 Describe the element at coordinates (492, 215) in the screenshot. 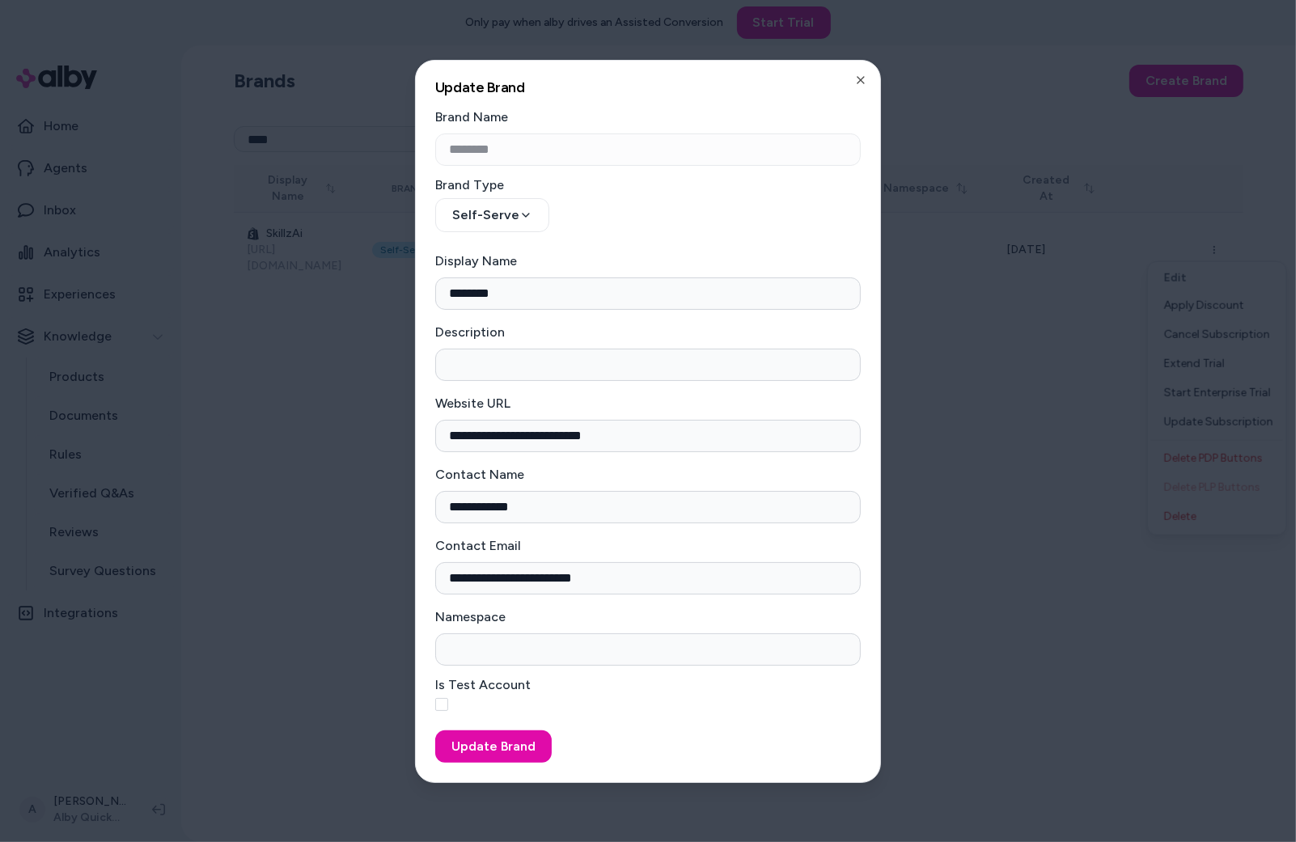

I see `button: Self-Serve` at that location.